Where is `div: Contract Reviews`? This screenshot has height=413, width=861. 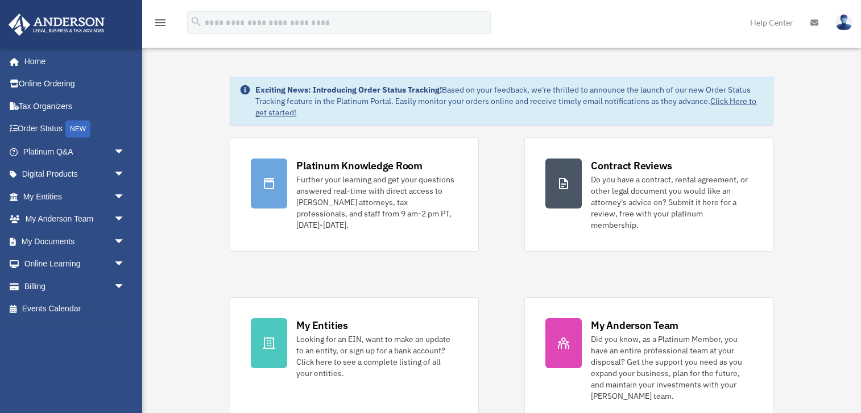
div: Contract Reviews is located at coordinates (631, 165).